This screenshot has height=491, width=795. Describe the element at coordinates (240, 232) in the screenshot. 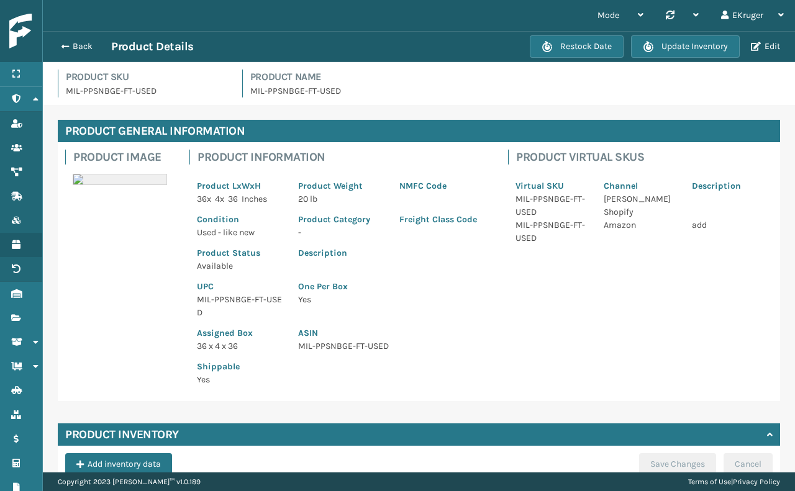

I see `p: Used - like new` at that location.